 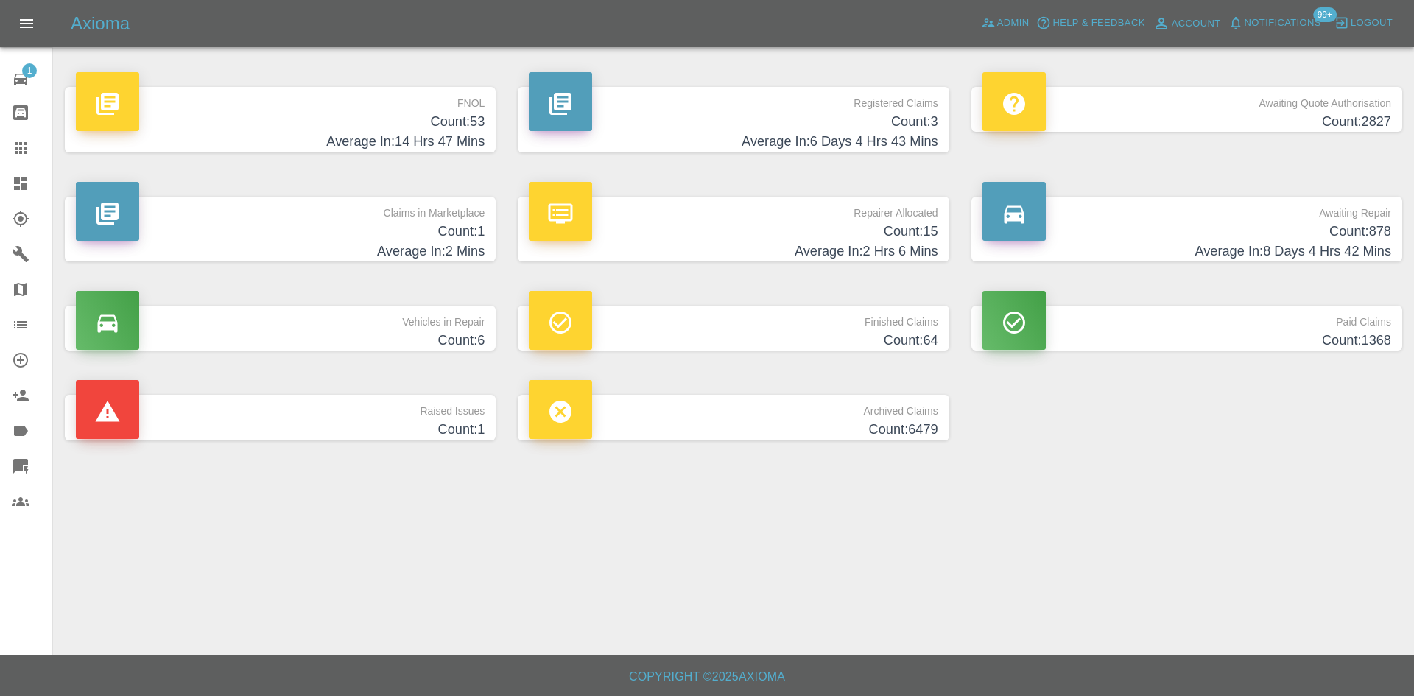 I want to click on p: Awaiting Quote Authorisation, so click(x=1186, y=99).